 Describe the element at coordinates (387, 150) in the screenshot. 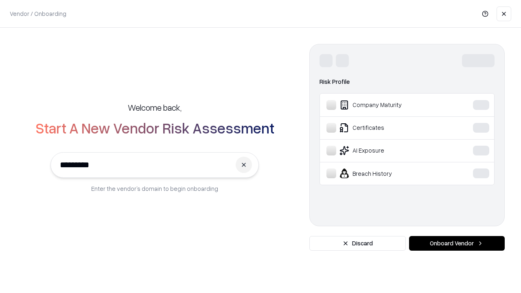

I see `div: AI Exposure` at that location.